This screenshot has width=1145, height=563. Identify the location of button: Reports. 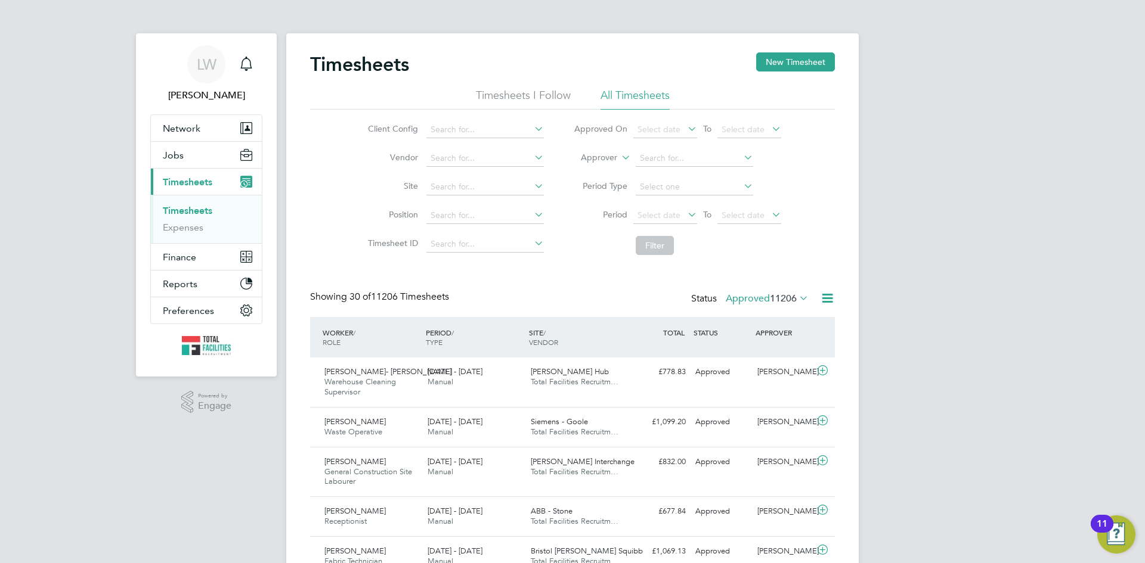
(206, 284).